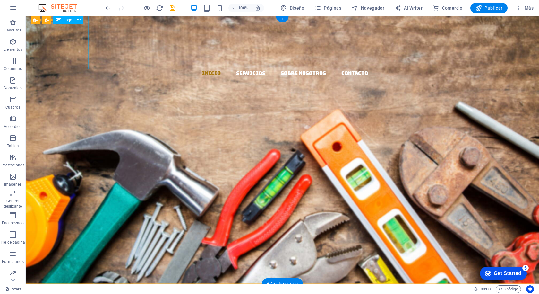 This screenshot has height=294, width=539. I want to click on i: Deshacer: Cambiar orientación (Ctrl+Z), so click(108, 8).